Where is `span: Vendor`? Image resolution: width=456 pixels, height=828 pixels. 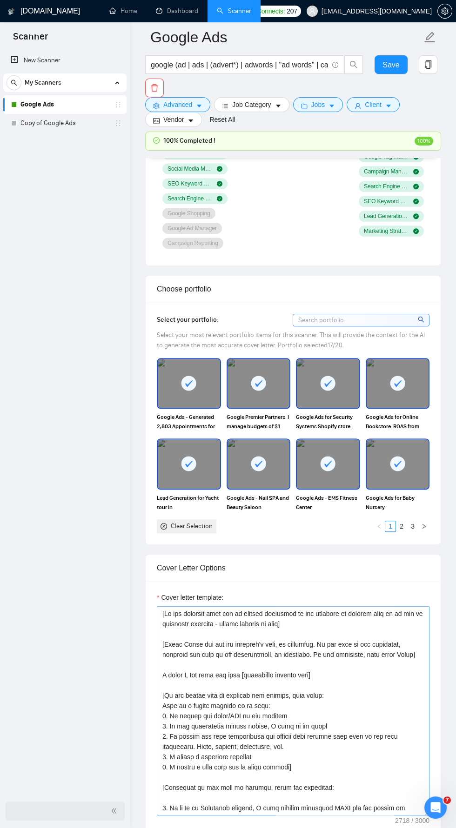 span: Vendor is located at coordinates (173, 120).